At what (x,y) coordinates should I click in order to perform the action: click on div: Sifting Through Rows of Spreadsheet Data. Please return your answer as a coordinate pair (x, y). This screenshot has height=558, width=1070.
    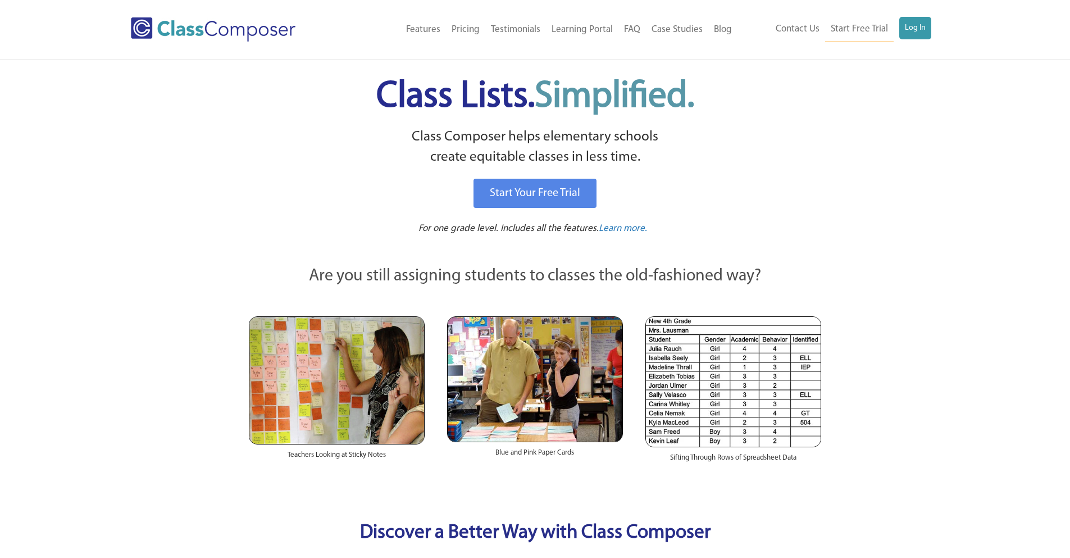
    Looking at the image, I should click on (733, 461).